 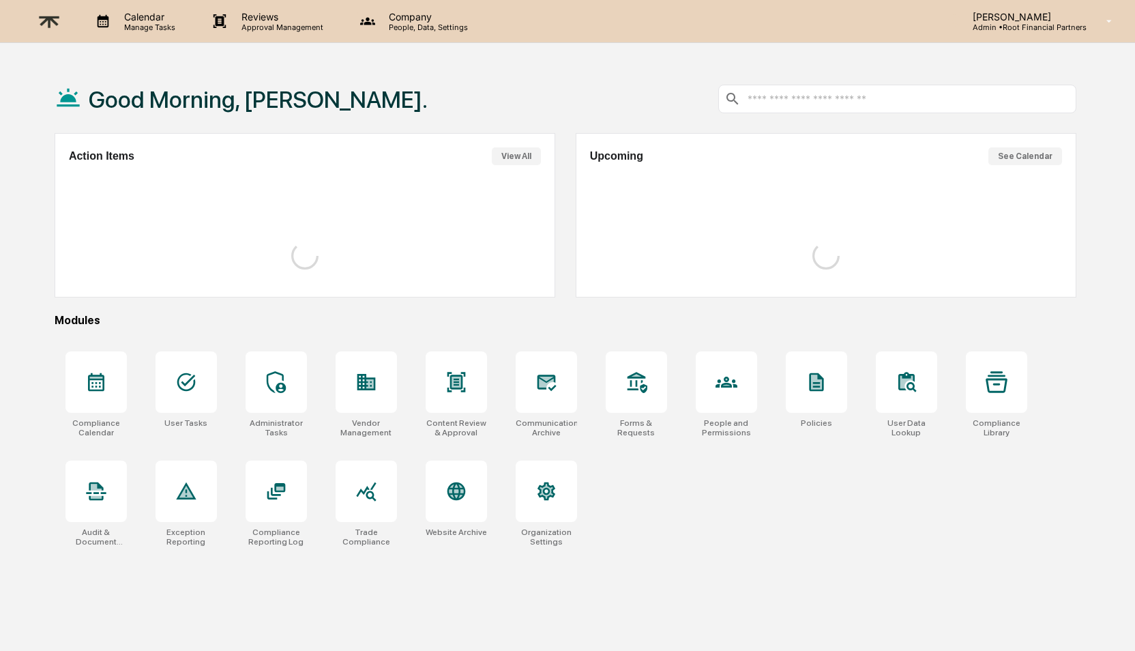 What do you see at coordinates (1025, 156) in the screenshot?
I see `button: See Calendar` at bounding box center [1025, 156].